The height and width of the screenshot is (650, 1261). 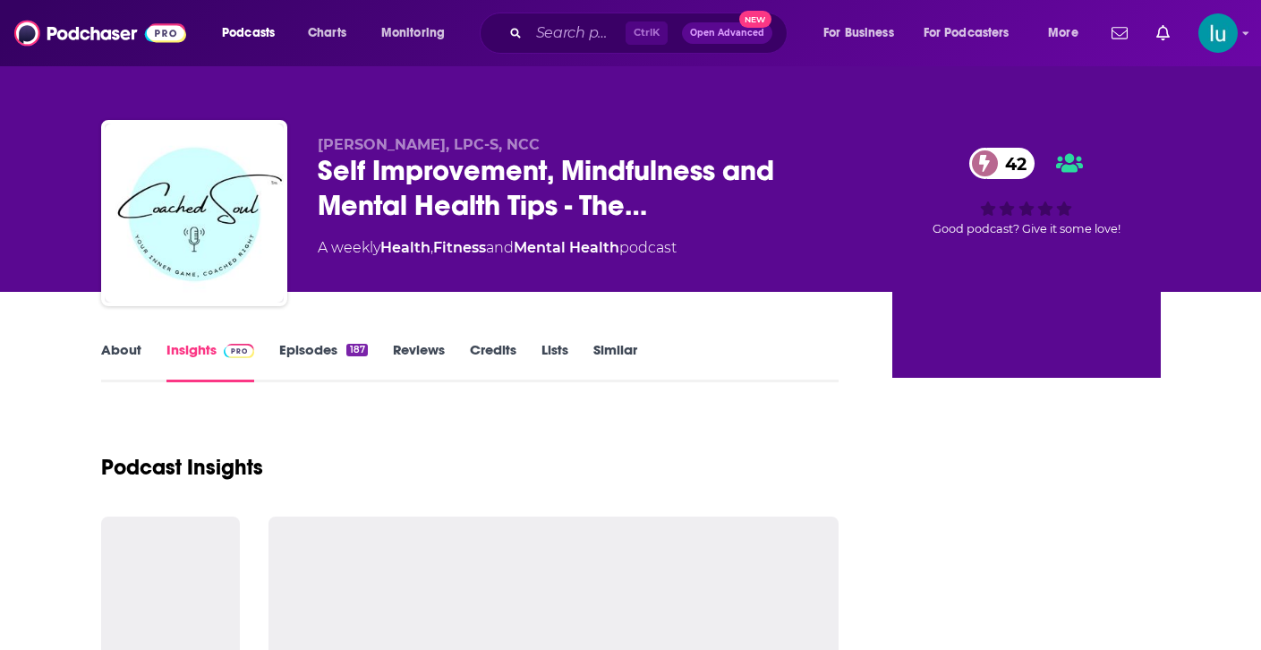 I want to click on img: Self Improvement, Mindfulness and Mental Health Tips - The Coached Soul Podcast, so click(x=194, y=213).